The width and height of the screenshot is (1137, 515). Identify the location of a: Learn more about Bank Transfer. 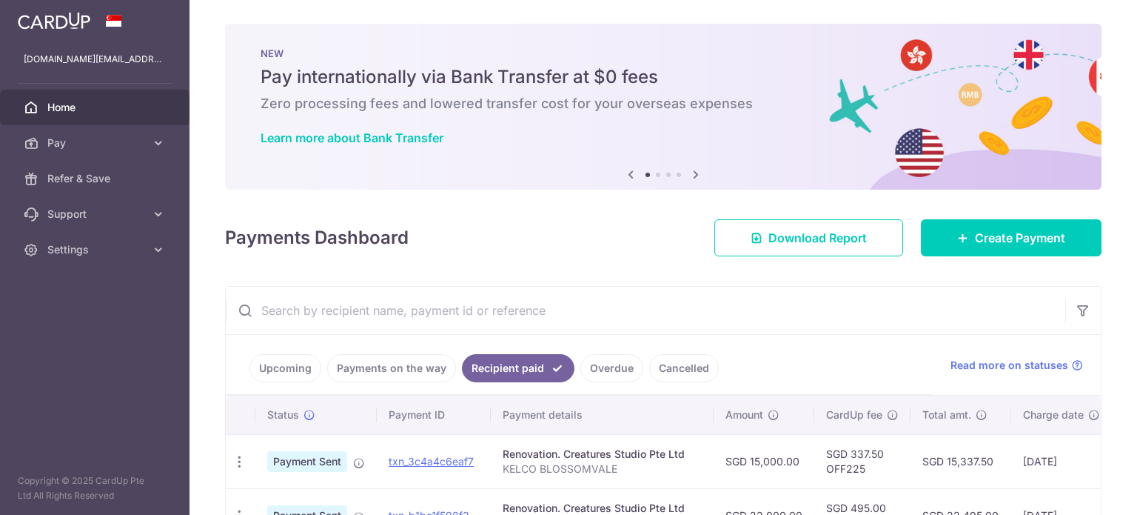
(352, 138).